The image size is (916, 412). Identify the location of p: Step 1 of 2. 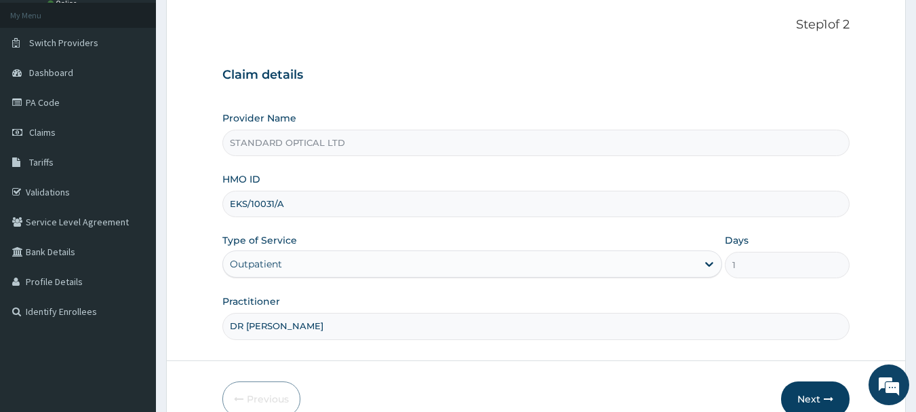
(536, 25).